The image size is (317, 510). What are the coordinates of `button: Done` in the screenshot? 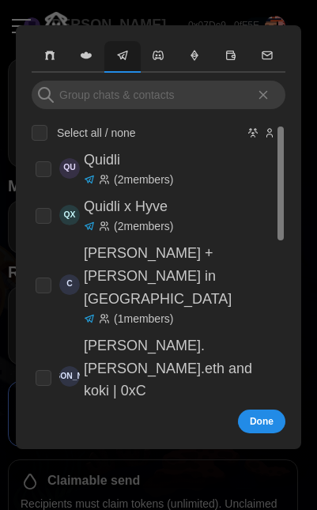 It's located at (262, 421).